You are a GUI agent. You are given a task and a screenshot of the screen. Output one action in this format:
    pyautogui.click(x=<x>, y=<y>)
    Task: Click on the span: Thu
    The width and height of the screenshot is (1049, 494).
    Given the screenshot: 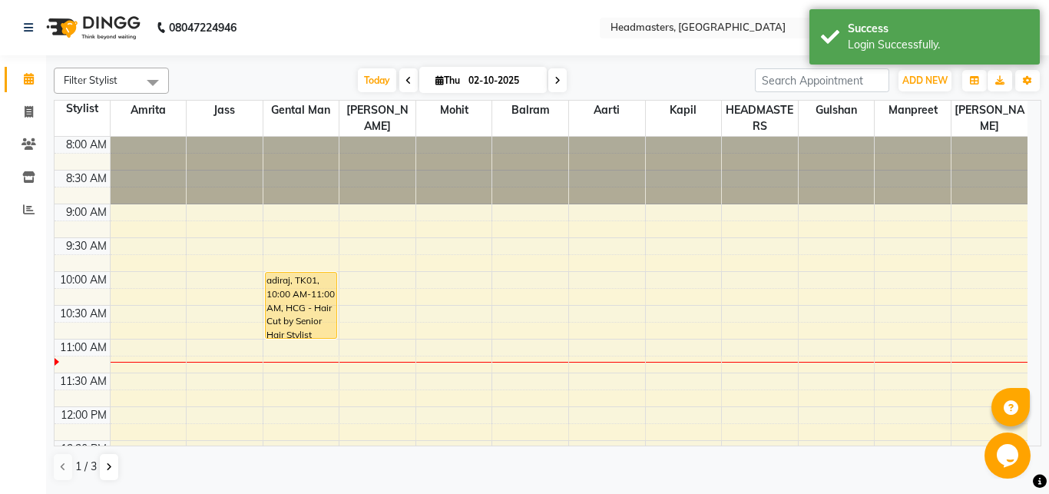 What is the action you would take?
    pyautogui.click(x=448, y=80)
    